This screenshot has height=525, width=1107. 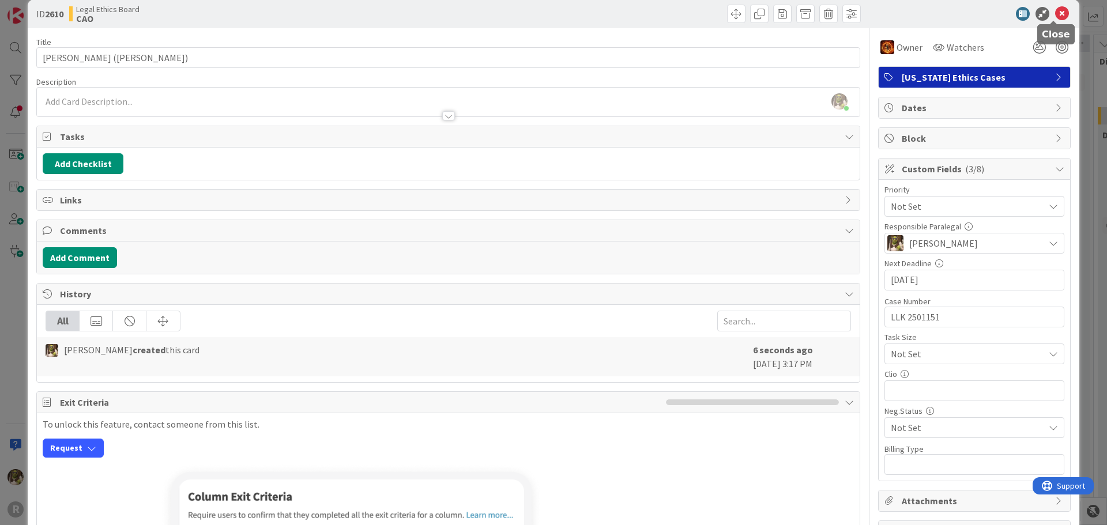 What do you see at coordinates (975, 227) in the screenshot?
I see `div: Responsible Paralegal` at bounding box center [975, 227].